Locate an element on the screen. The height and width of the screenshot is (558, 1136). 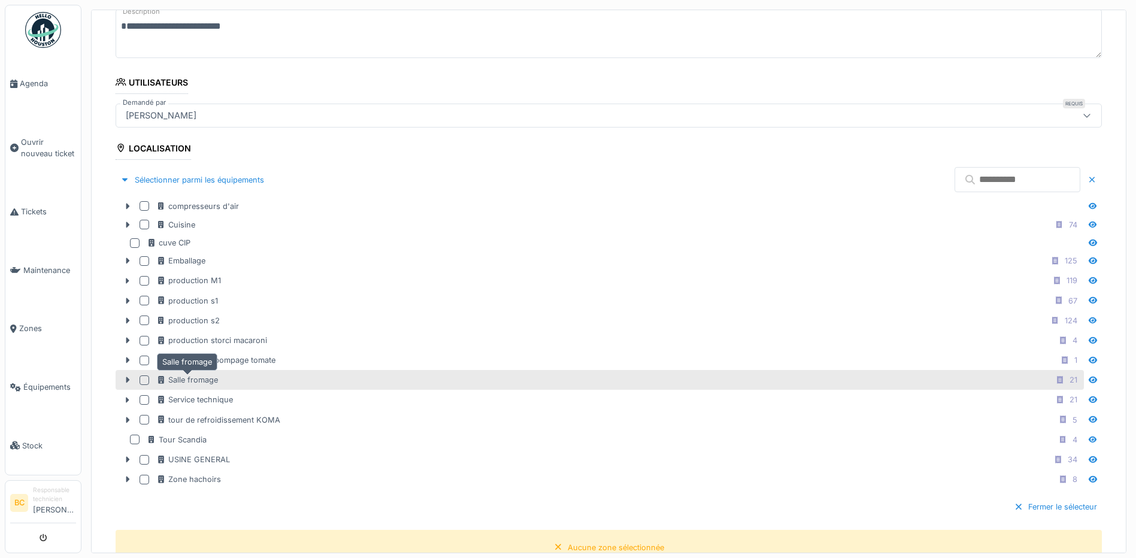
div: Sélectionner parmi les équipements is located at coordinates (192, 180).